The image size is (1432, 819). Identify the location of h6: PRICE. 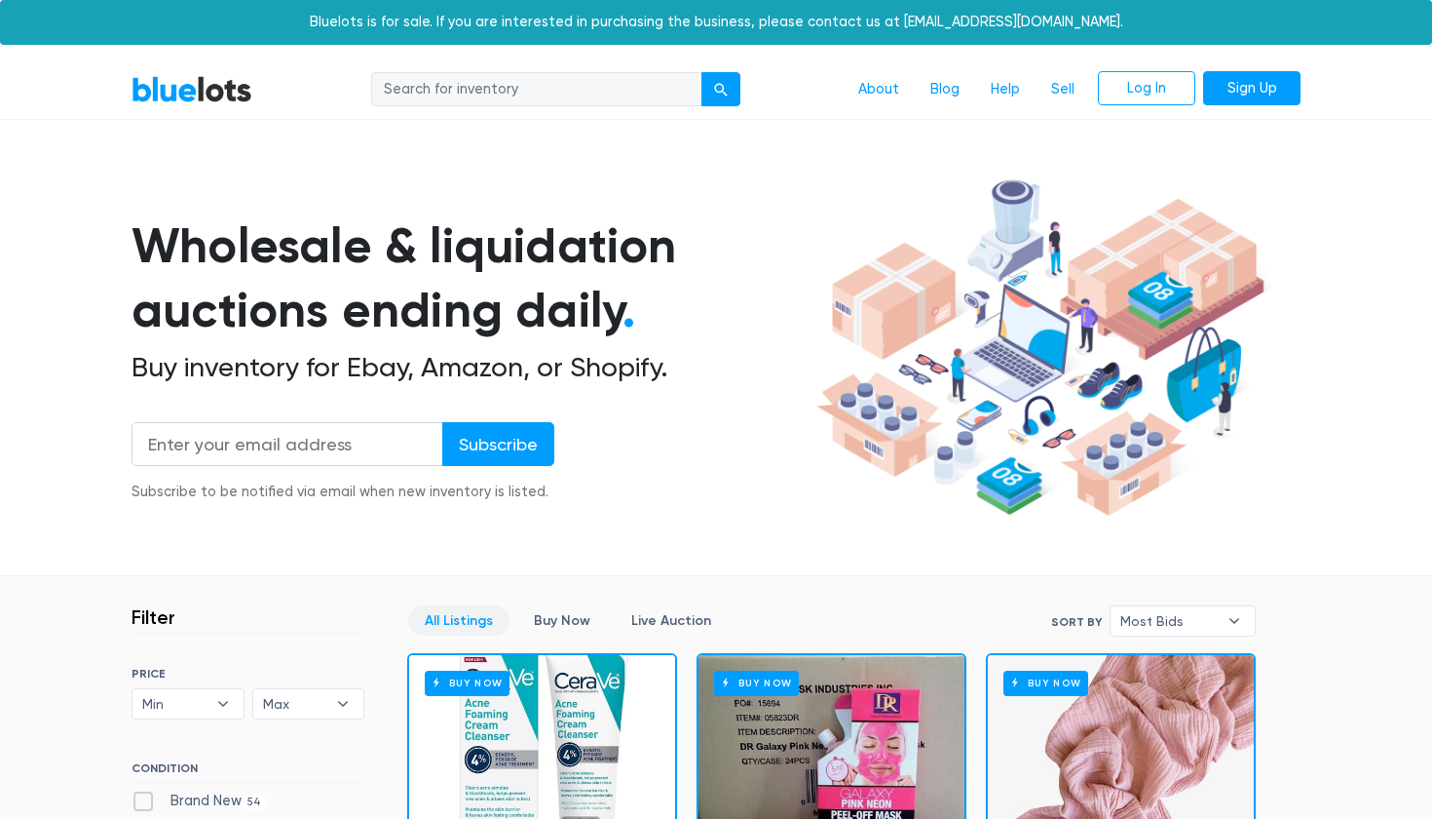
(248, 673).